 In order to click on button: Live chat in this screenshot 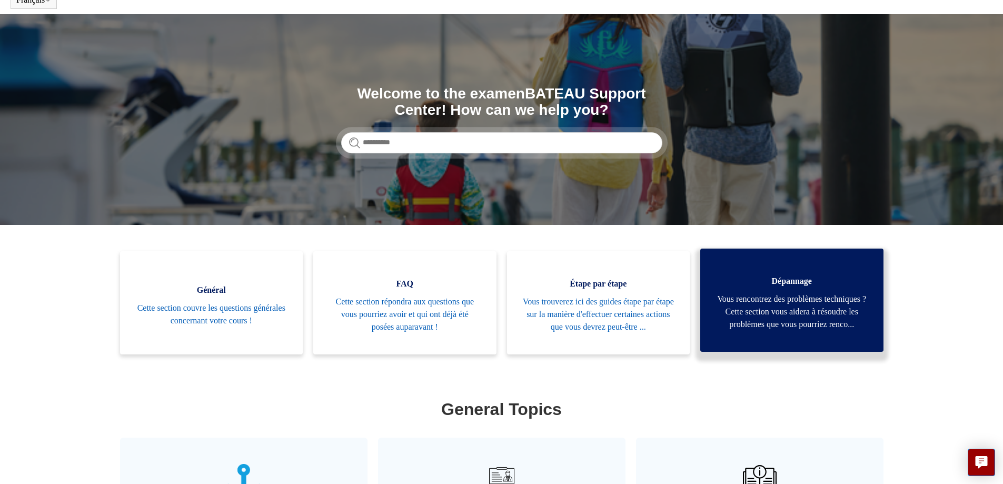, I will do `click(981, 462)`.